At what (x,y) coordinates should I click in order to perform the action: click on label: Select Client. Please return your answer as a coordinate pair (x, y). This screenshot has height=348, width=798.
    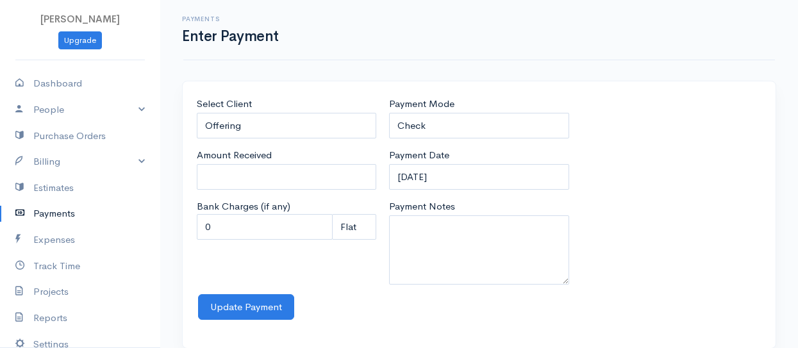
    Looking at the image, I should click on (224, 104).